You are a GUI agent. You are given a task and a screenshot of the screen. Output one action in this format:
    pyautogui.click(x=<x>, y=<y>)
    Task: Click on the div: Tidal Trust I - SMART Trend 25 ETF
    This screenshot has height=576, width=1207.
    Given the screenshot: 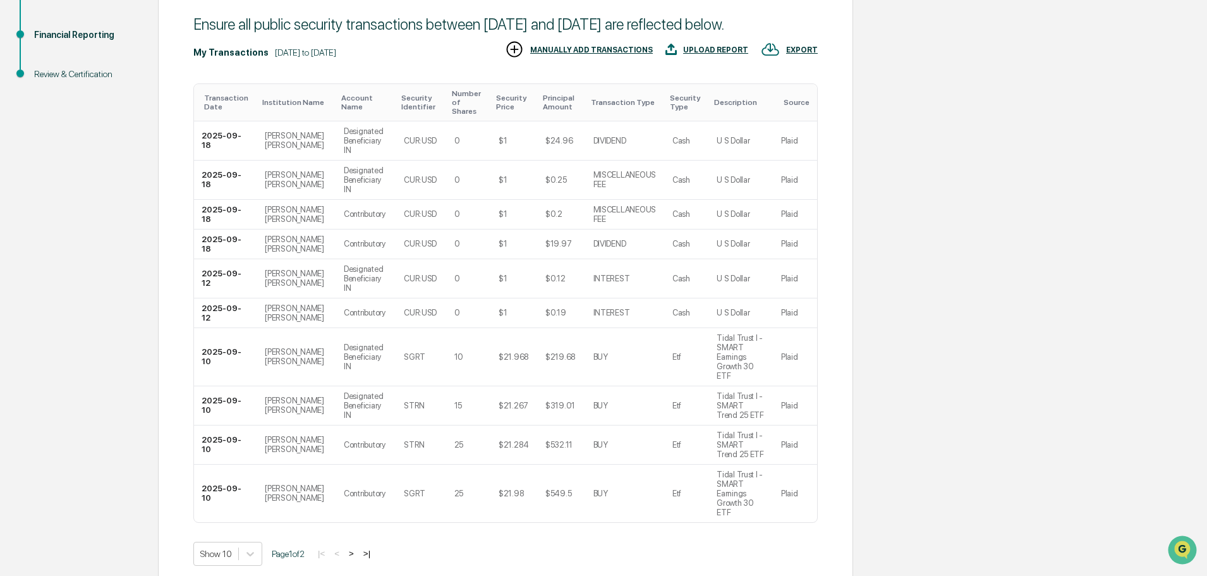 What is the action you would take?
    pyautogui.click(x=741, y=405)
    